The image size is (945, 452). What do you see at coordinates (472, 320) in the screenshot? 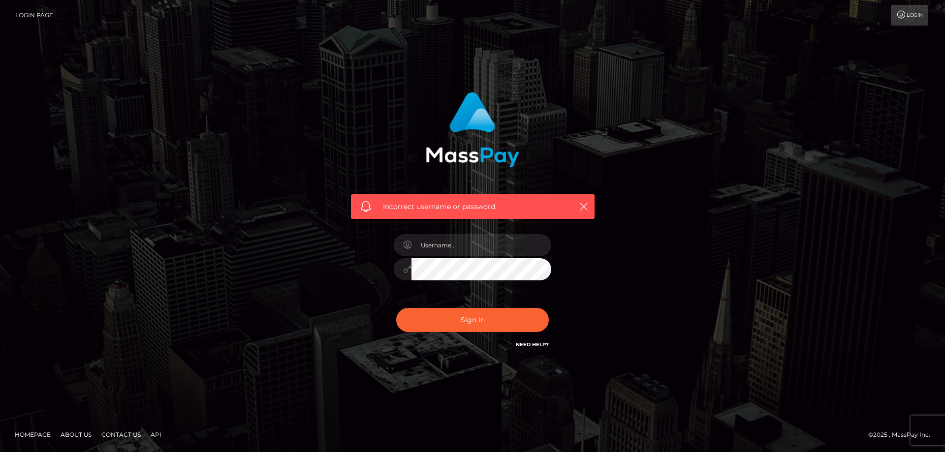
I see `button: Sign in` at bounding box center [472, 320].